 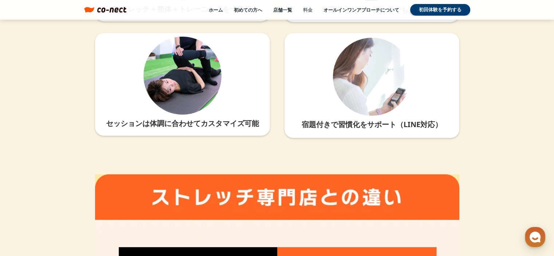 I want to click on a: 初めての方へ, so click(x=248, y=10).